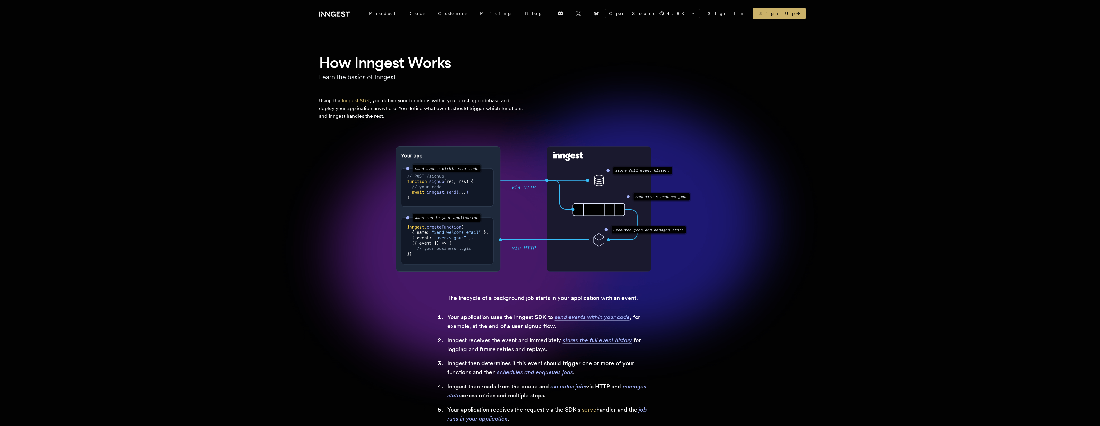 Image resolution: width=1100 pixels, height=426 pixels. I want to click on li: Inngest then reads from the queue and via HTTP and across retries and multiple steps., so click(550, 391).